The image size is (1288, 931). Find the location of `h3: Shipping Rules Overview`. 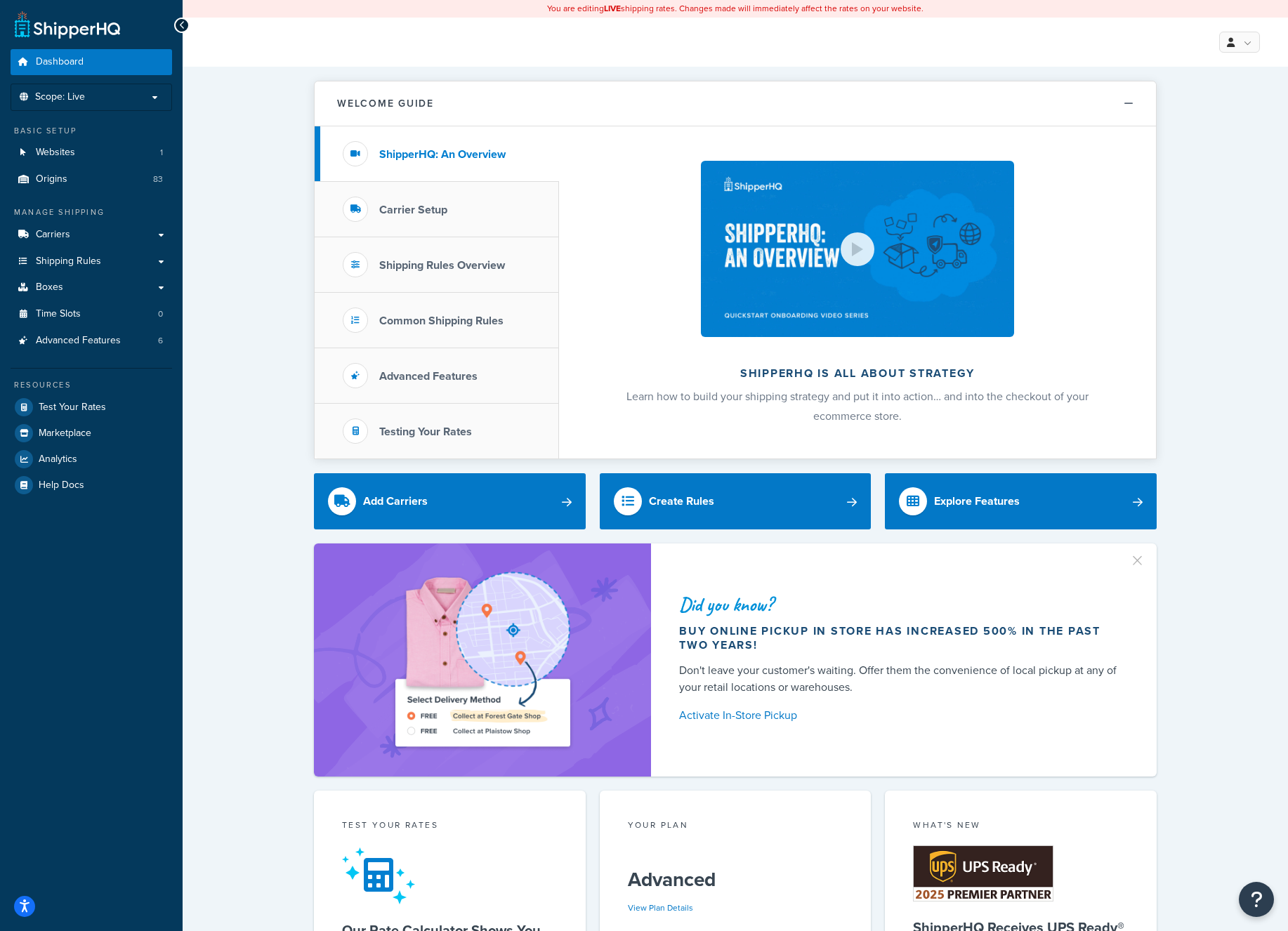

h3: Shipping Rules Overview is located at coordinates (442, 266).